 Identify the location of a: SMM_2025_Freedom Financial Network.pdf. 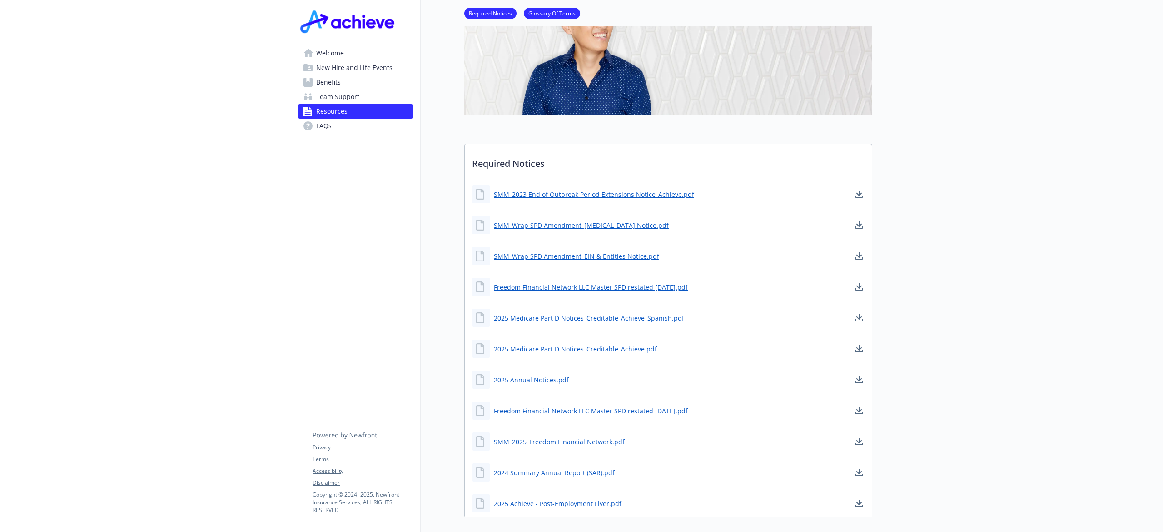
(559, 441).